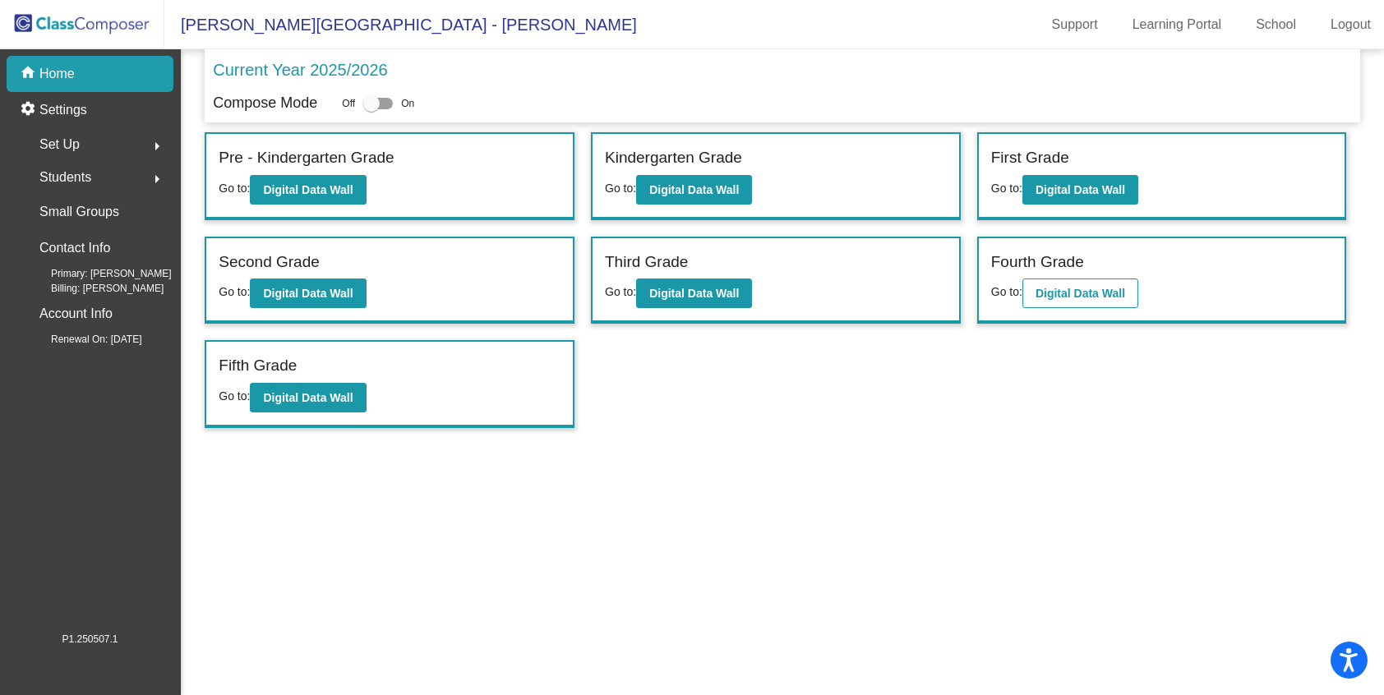  Describe the element at coordinates (79, 212) in the screenshot. I see `p: Small Groups` at that location.